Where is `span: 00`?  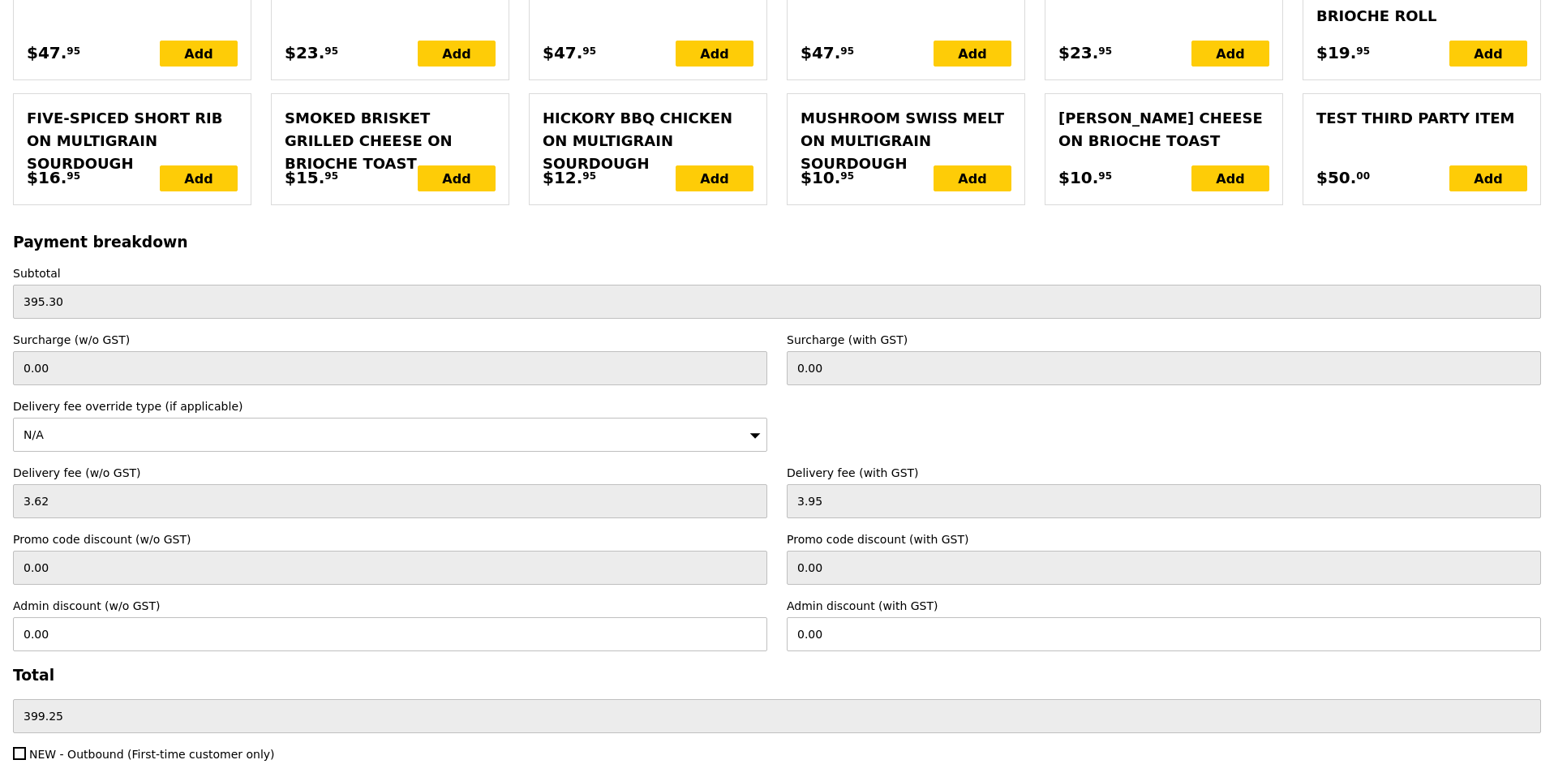 span: 00 is located at coordinates (1363, 176).